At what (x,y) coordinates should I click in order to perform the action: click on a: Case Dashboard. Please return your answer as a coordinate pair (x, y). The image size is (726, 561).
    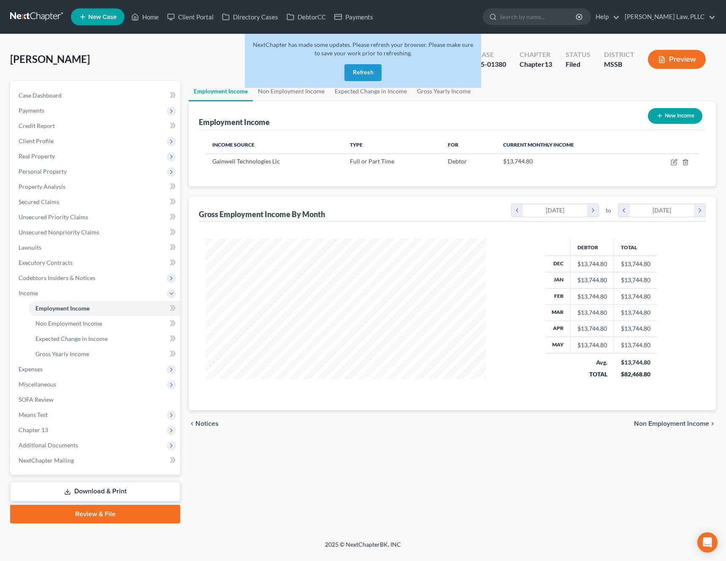
    Looking at the image, I should click on (96, 95).